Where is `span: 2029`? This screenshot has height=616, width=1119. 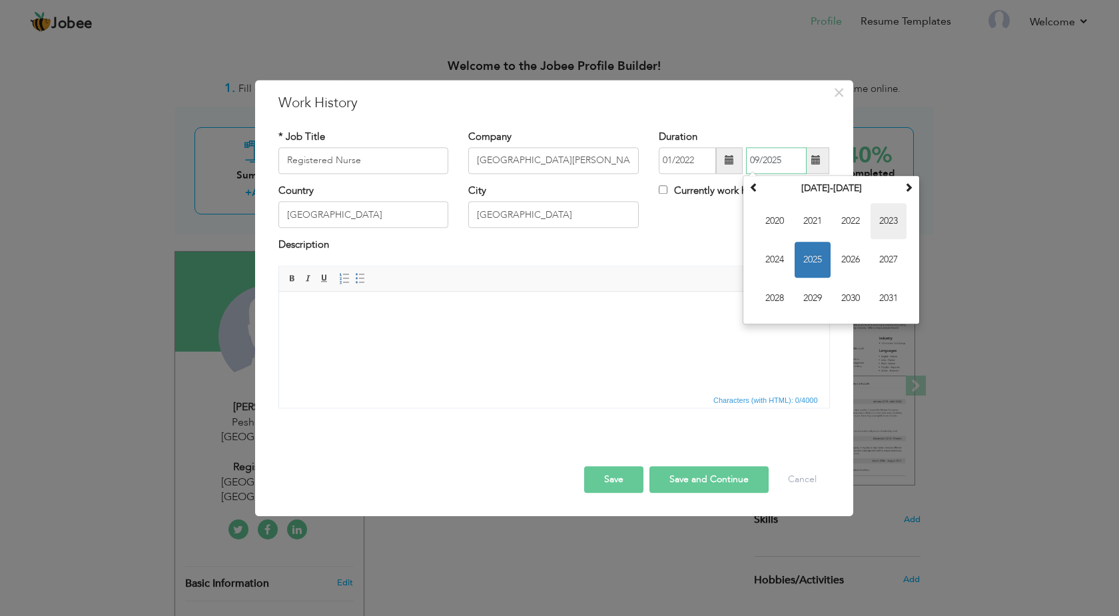
span: 2029 is located at coordinates (812, 298).